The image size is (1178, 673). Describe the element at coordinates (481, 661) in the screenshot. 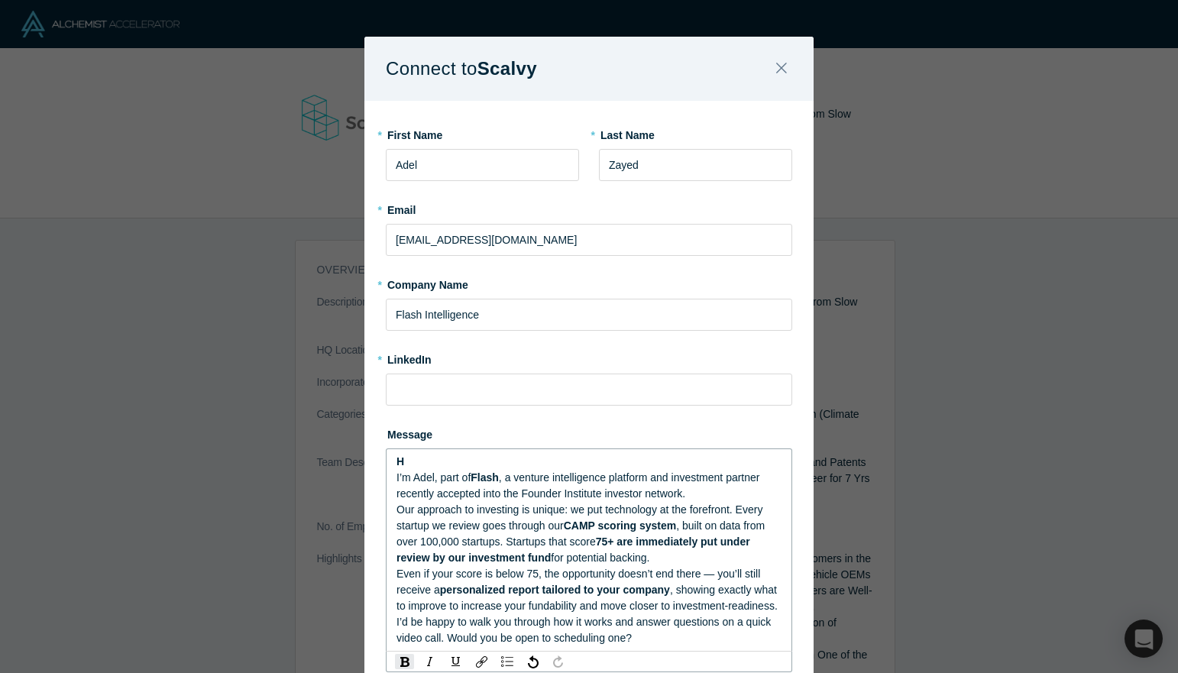

I see `div: Link` at that location.